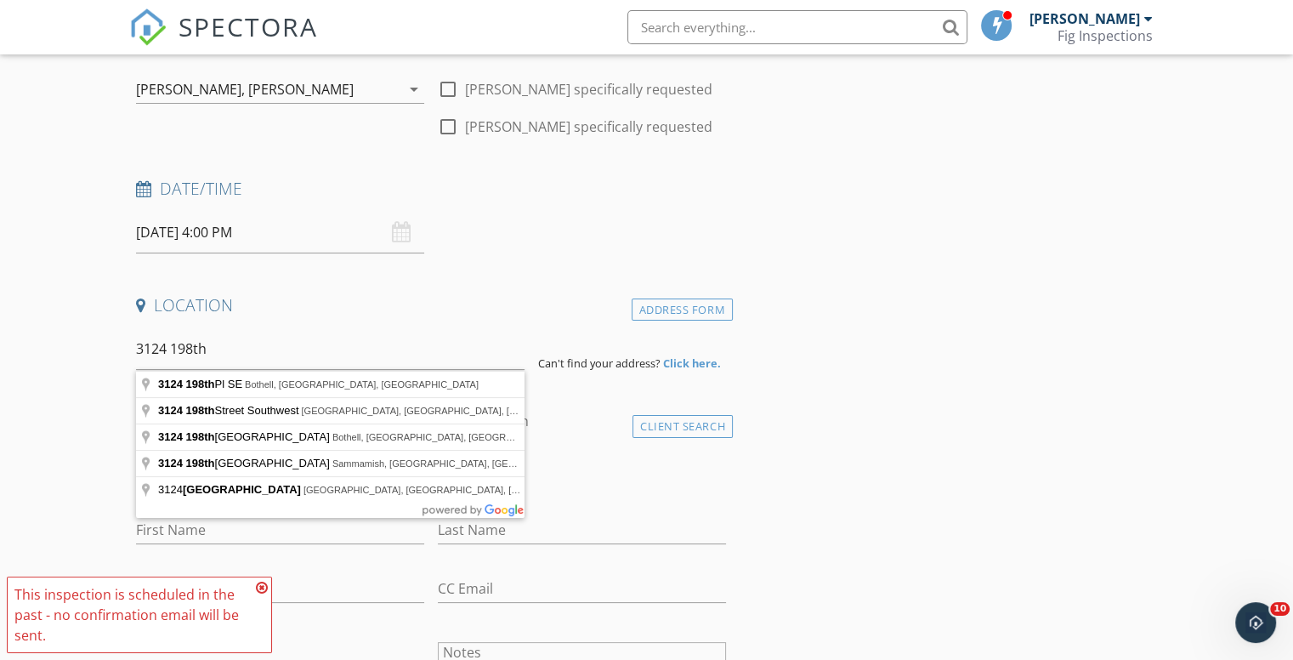 The image size is (1293, 660). What do you see at coordinates (431, 305) in the screenshot?
I see `h4: Location` at bounding box center [431, 305].